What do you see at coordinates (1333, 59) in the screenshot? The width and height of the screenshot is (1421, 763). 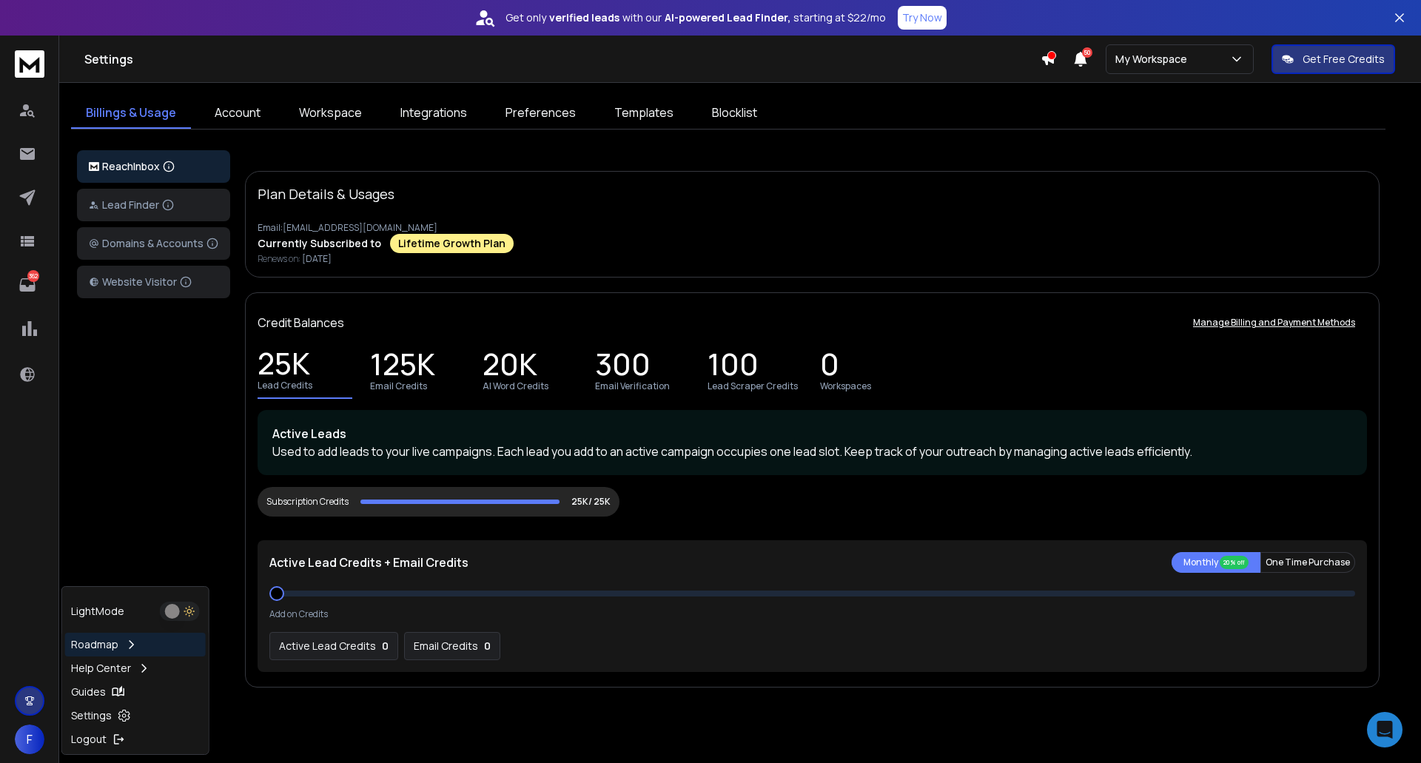 I see `button: Get Free Credits` at bounding box center [1333, 59].